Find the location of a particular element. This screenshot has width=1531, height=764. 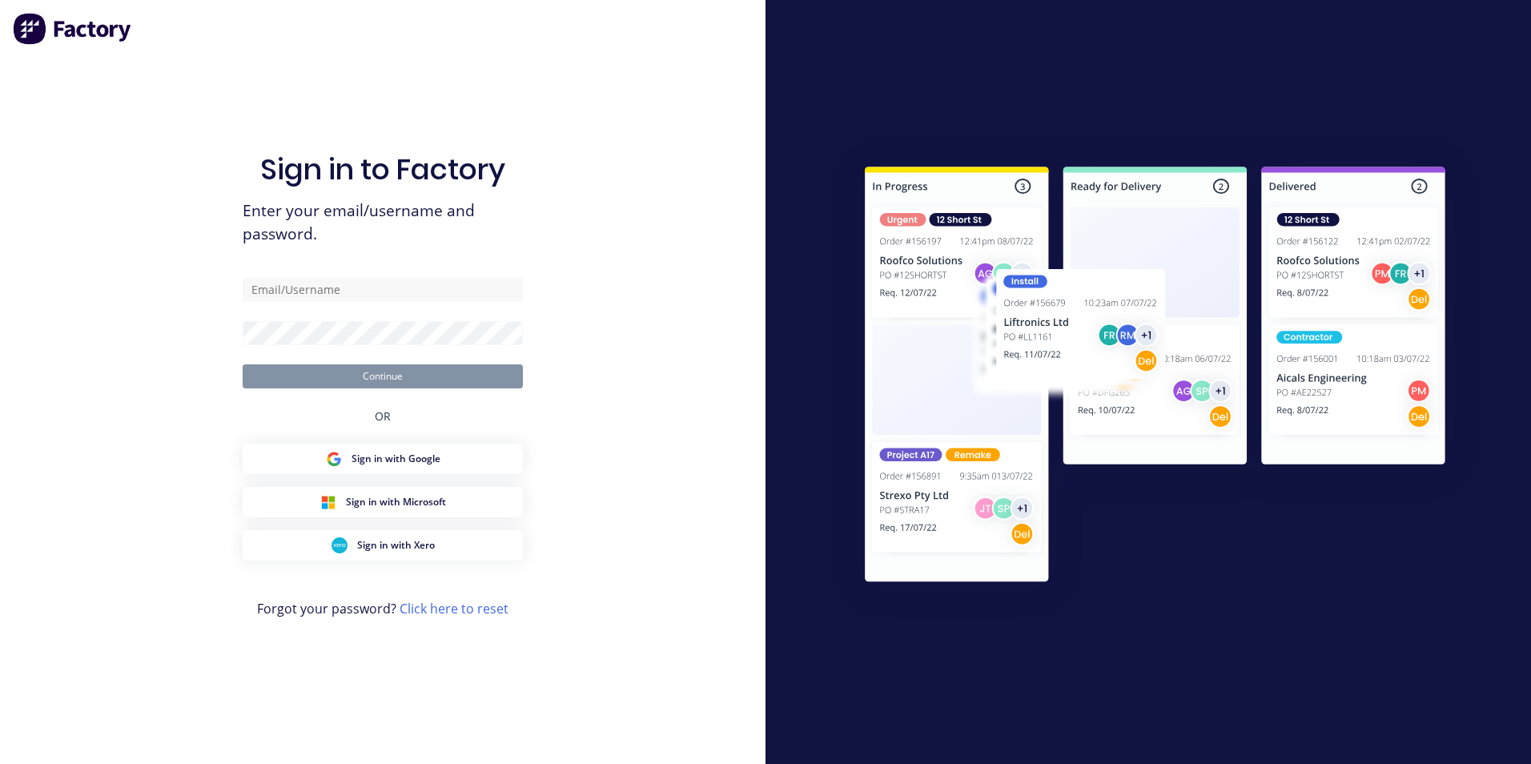

button: Microsoft Sign inSign in with Microsoft is located at coordinates (383, 502).